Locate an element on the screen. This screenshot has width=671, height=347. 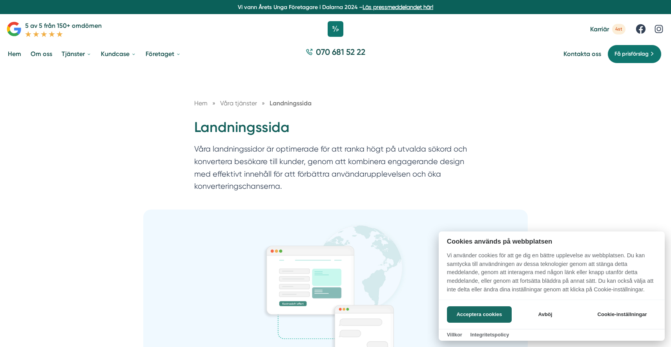
button: Acceptera cookies is located at coordinates (479, 315).